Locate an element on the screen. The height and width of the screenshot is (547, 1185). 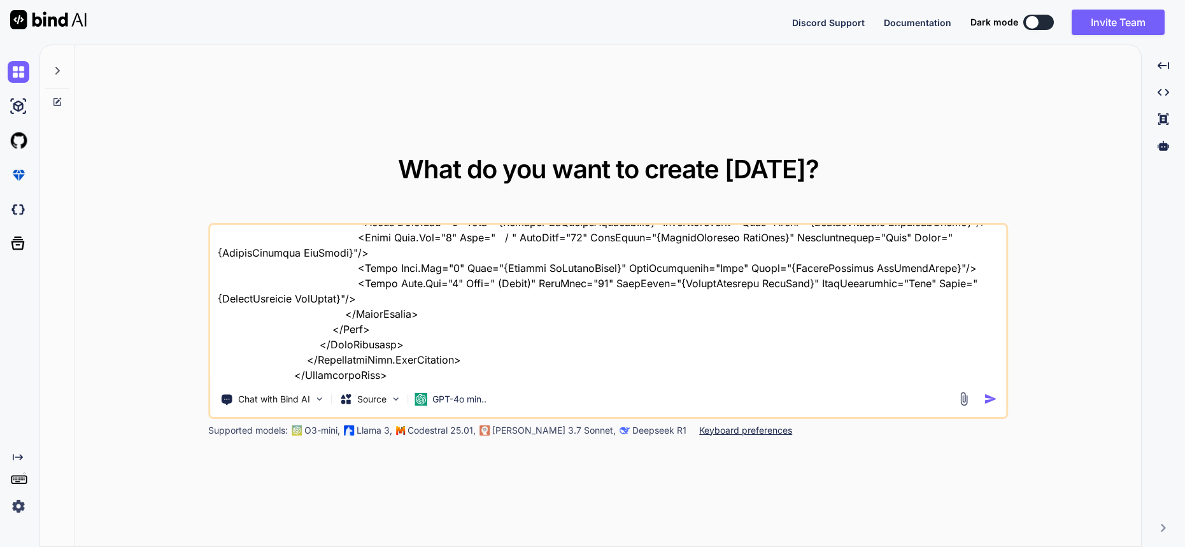
span: Discord Support is located at coordinates (828, 22).